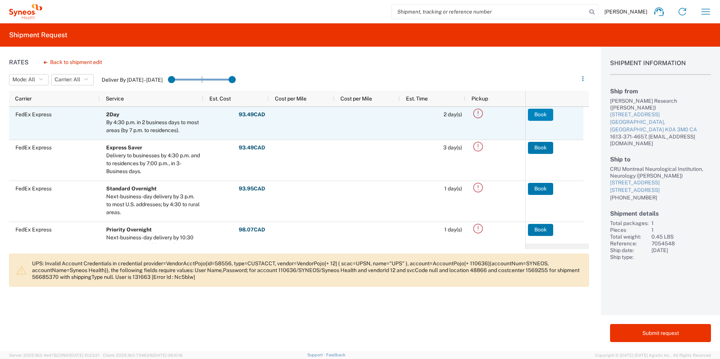  I want to click on span: Service, so click(115, 99).